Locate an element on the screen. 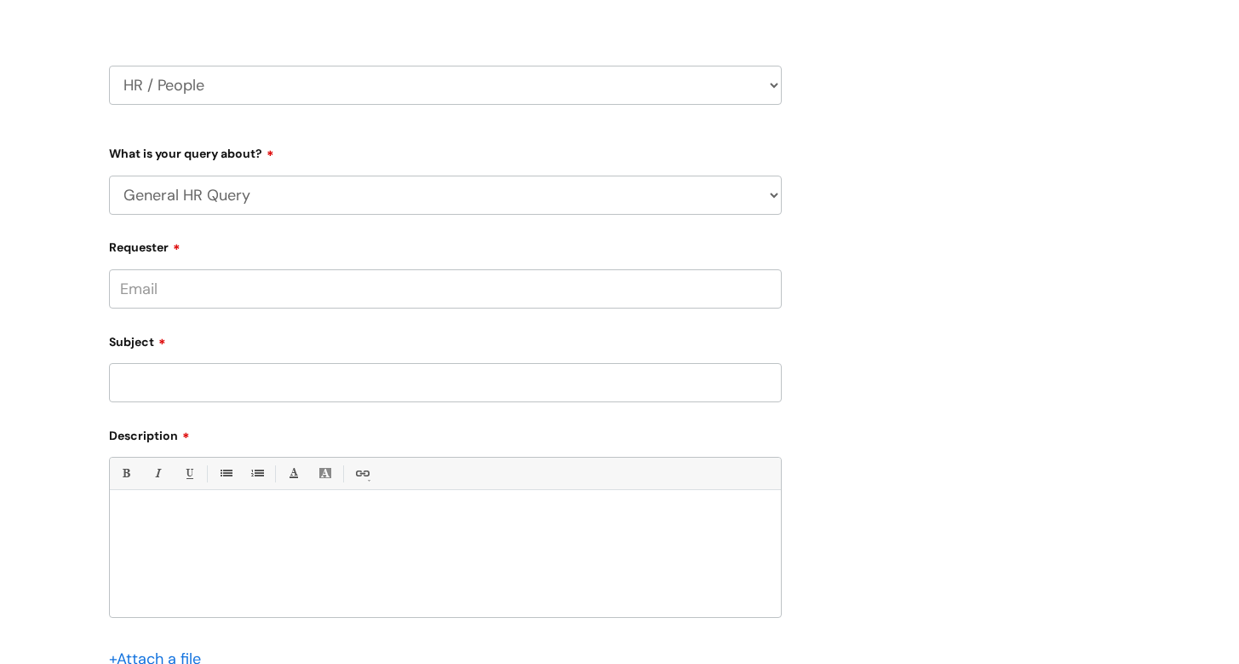 The image size is (1239, 664). label: Requester is located at coordinates (446, 244).